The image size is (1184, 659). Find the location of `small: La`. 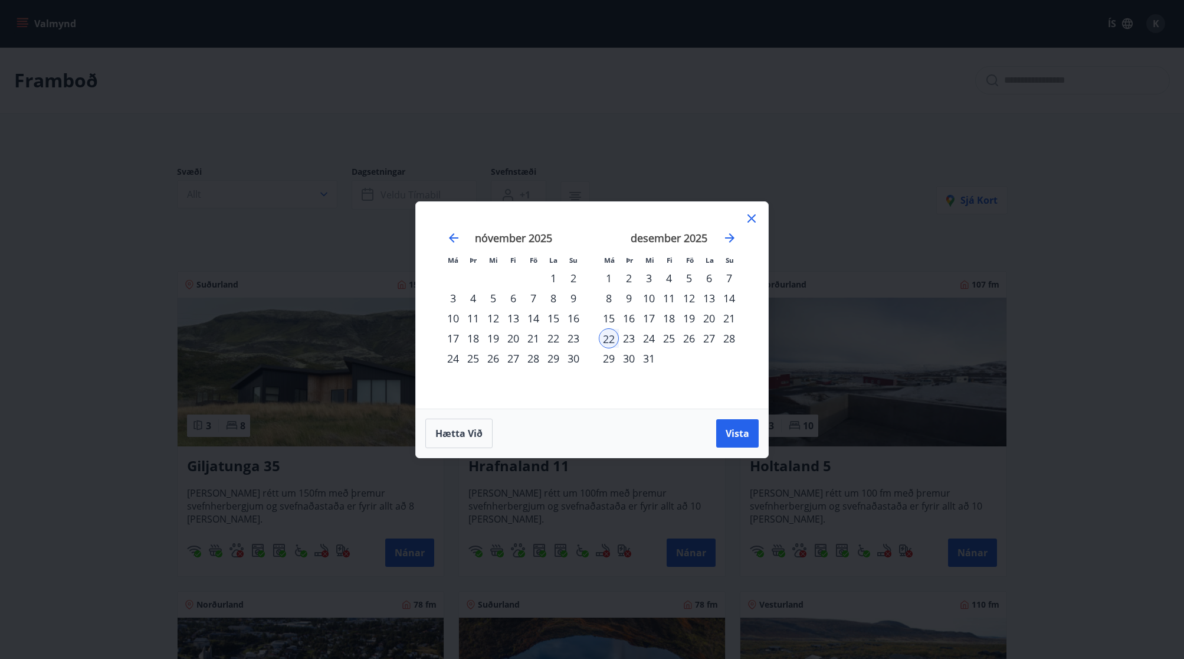

small: La is located at coordinates (553, 260).